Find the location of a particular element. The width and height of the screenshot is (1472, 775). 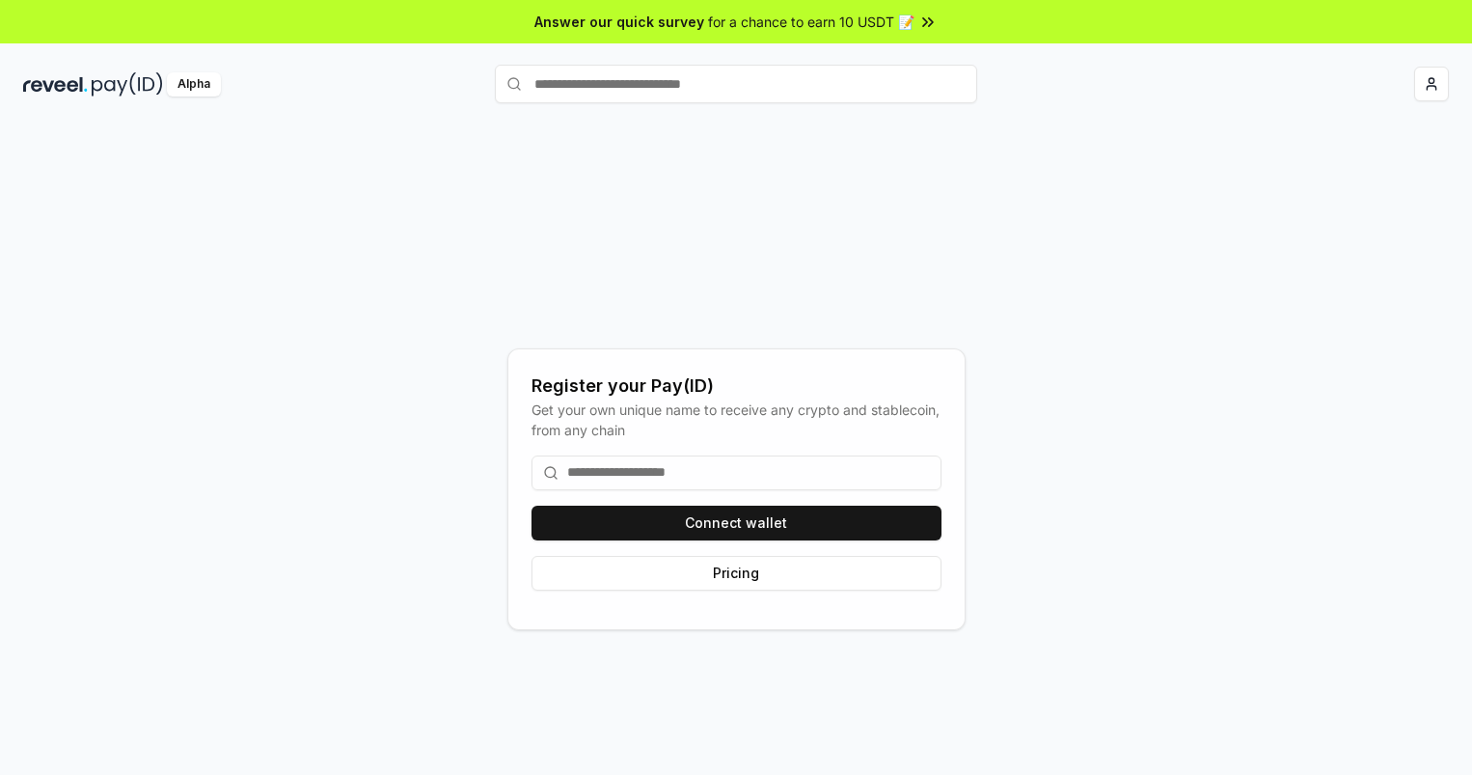

button: Pricing is located at coordinates (736, 573).